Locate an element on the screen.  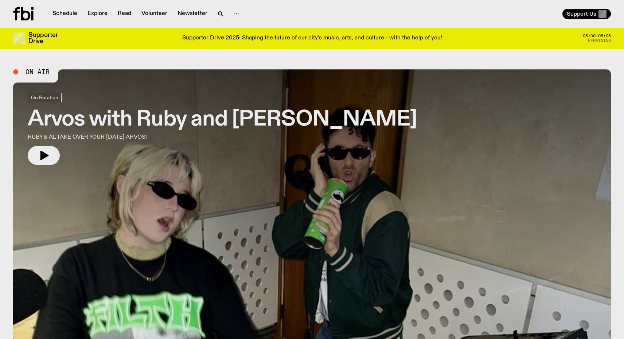
span: On Air is located at coordinates (38, 72).